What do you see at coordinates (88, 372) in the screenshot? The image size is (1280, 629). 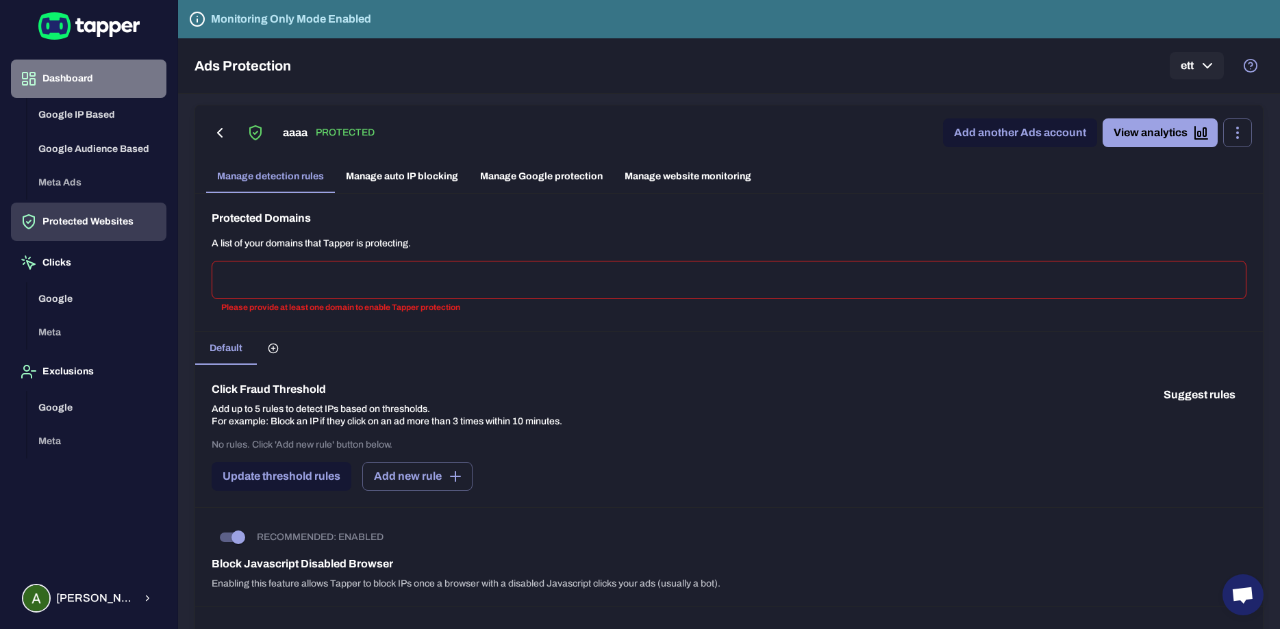 I see `button: Exclusions` at bounding box center [88, 372].